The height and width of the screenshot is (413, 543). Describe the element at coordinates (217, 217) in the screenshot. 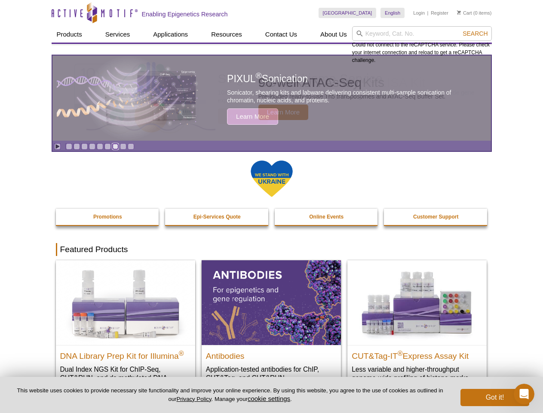

I see `a: Epi-Services Quote` at that location.